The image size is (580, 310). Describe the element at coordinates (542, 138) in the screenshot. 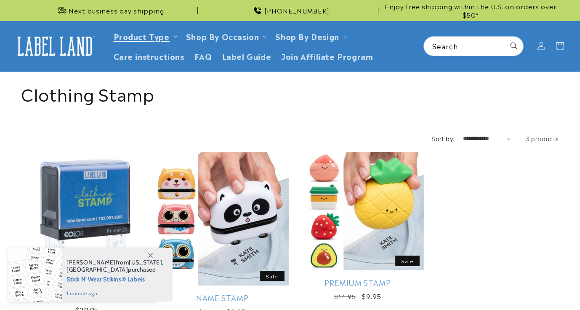

I see `span: 3 products` at that location.